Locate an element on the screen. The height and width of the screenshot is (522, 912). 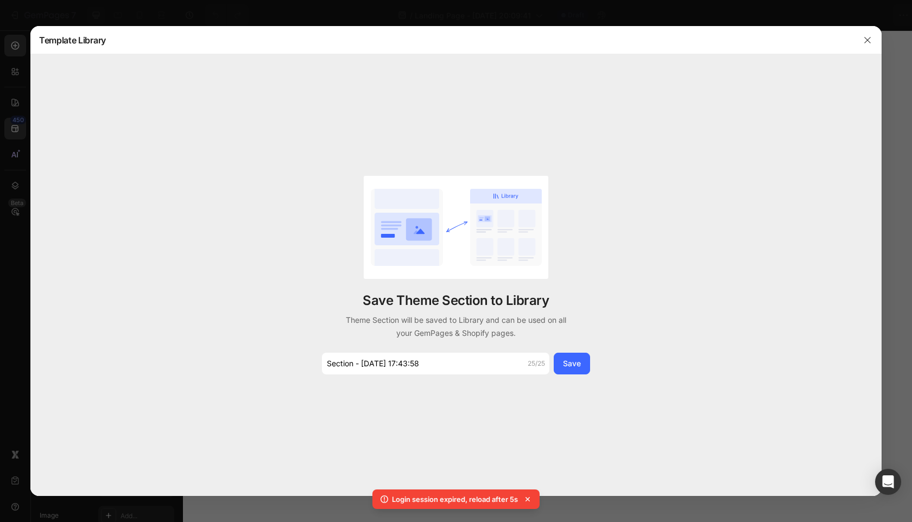
p: Save Theme Section to Library is located at coordinates (455, 301).